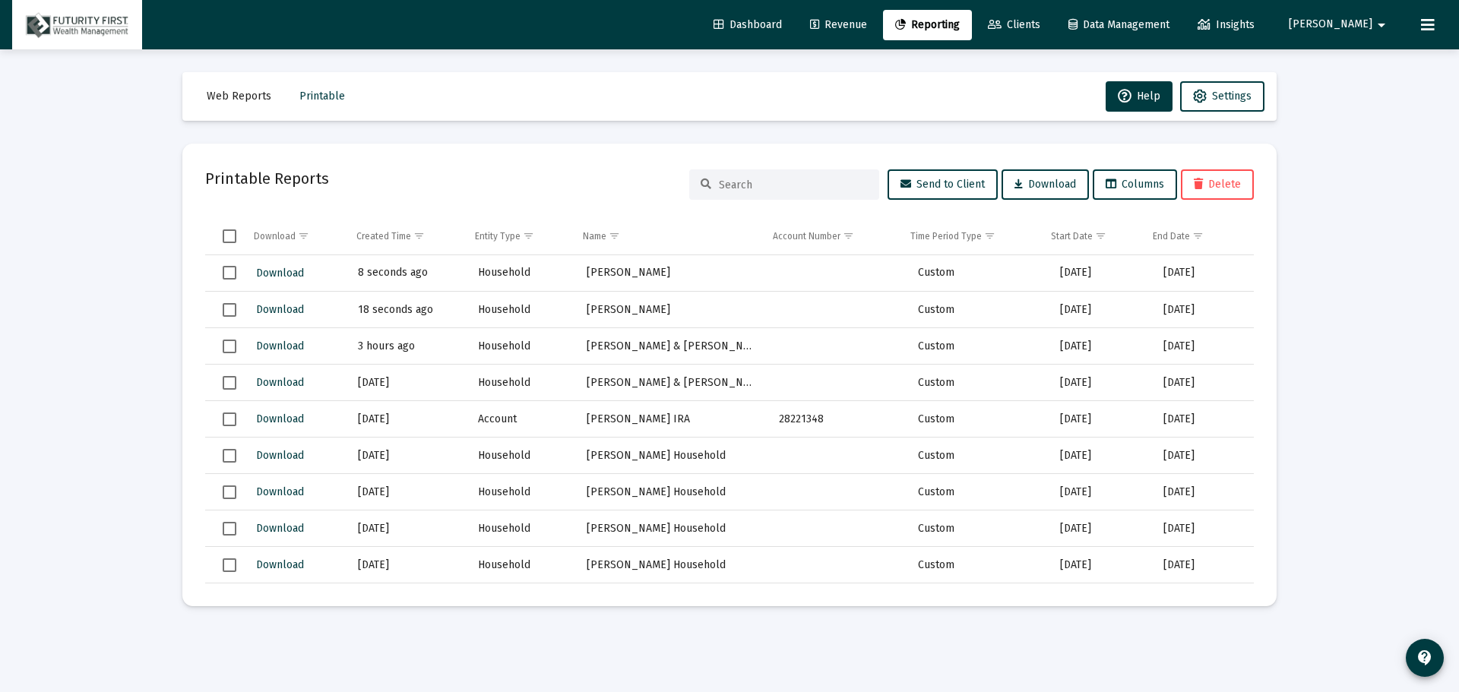 The image size is (1459, 692). Describe the element at coordinates (1101, 236) in the screenshot. I see `span: Show filter options for column 'Start Date'` at that location.